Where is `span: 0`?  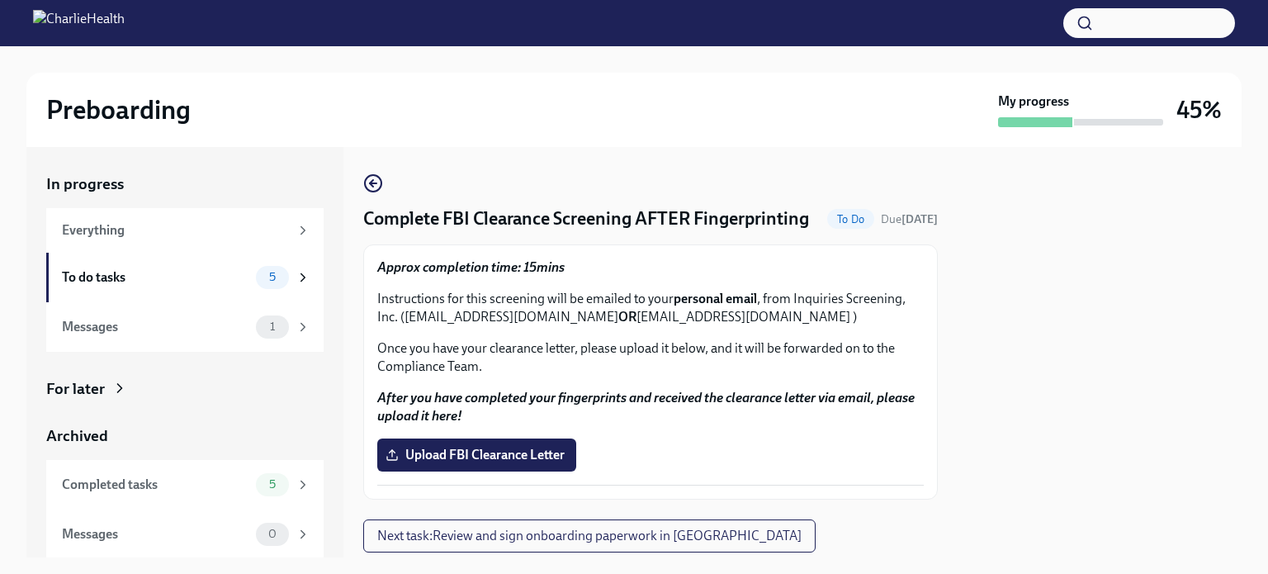
span: 0 is located at coordinates (272, 533).